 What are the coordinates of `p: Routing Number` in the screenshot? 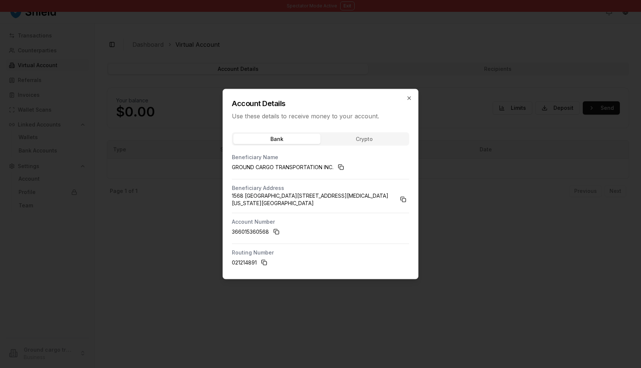 It's located at (321, 253).